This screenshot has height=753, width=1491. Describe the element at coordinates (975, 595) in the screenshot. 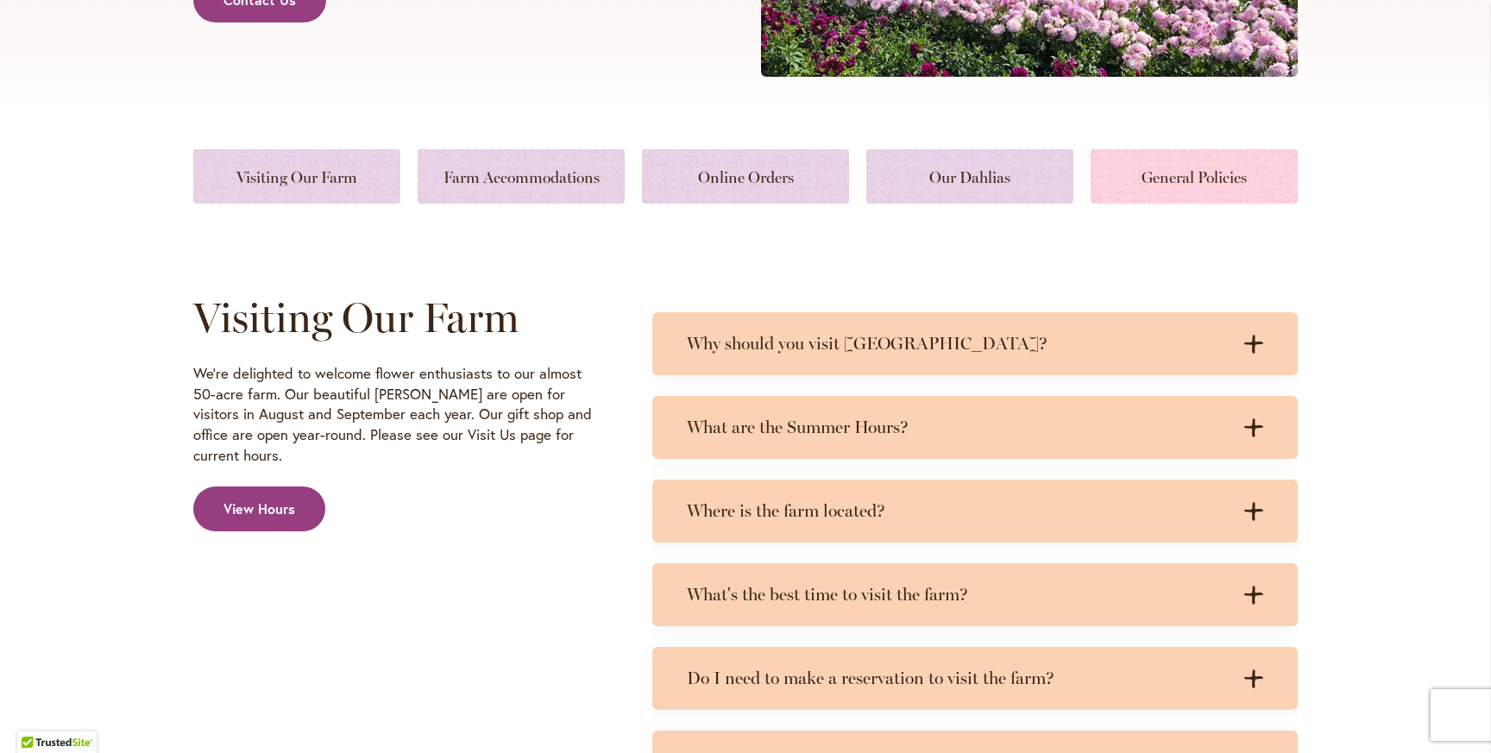

I see `summary: What's the best time to visit the farm?` at that location.